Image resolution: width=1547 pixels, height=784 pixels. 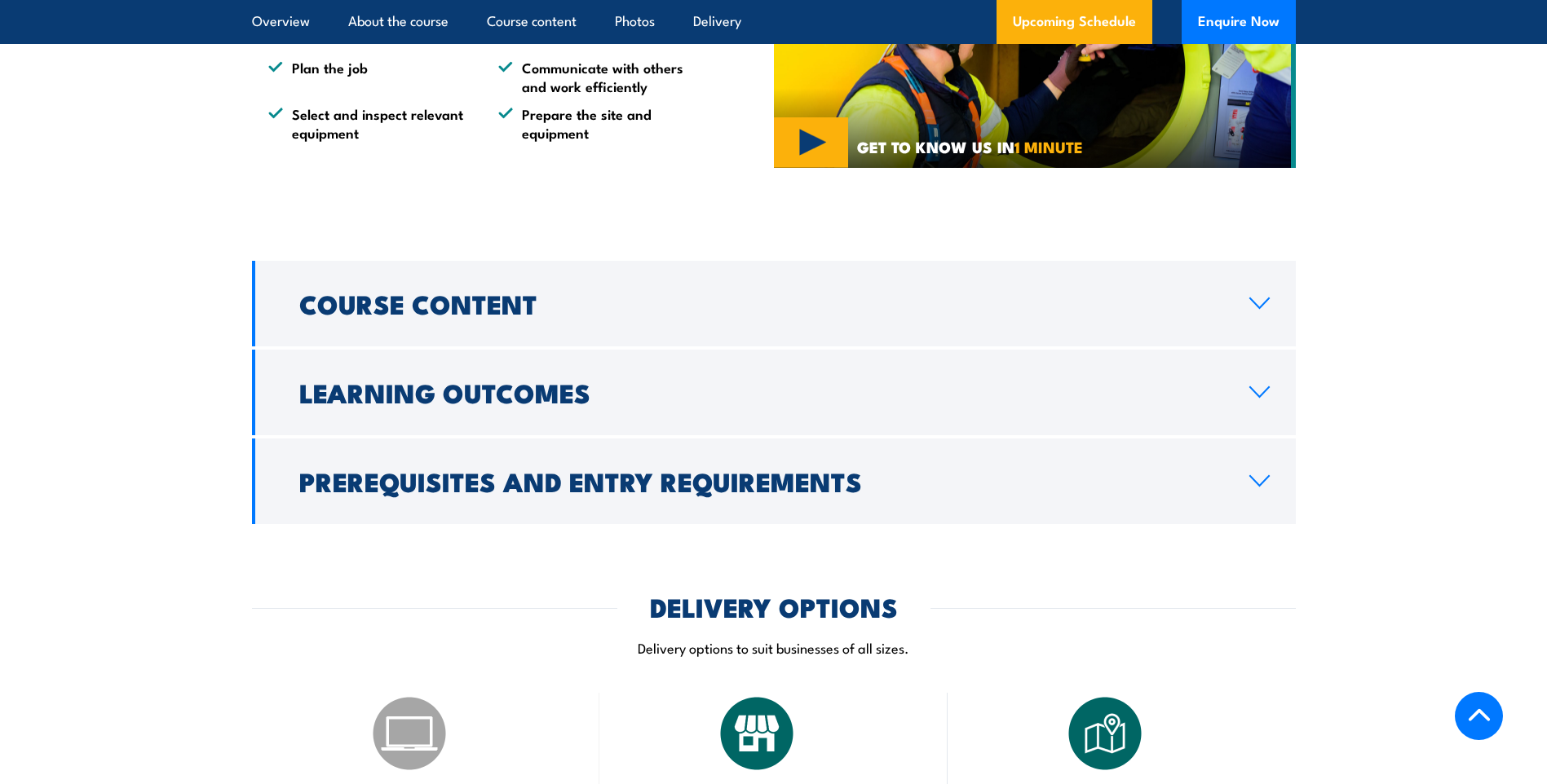 I want to click on h2: DELIVERY OPTIONS, so click(x=774, y=607).